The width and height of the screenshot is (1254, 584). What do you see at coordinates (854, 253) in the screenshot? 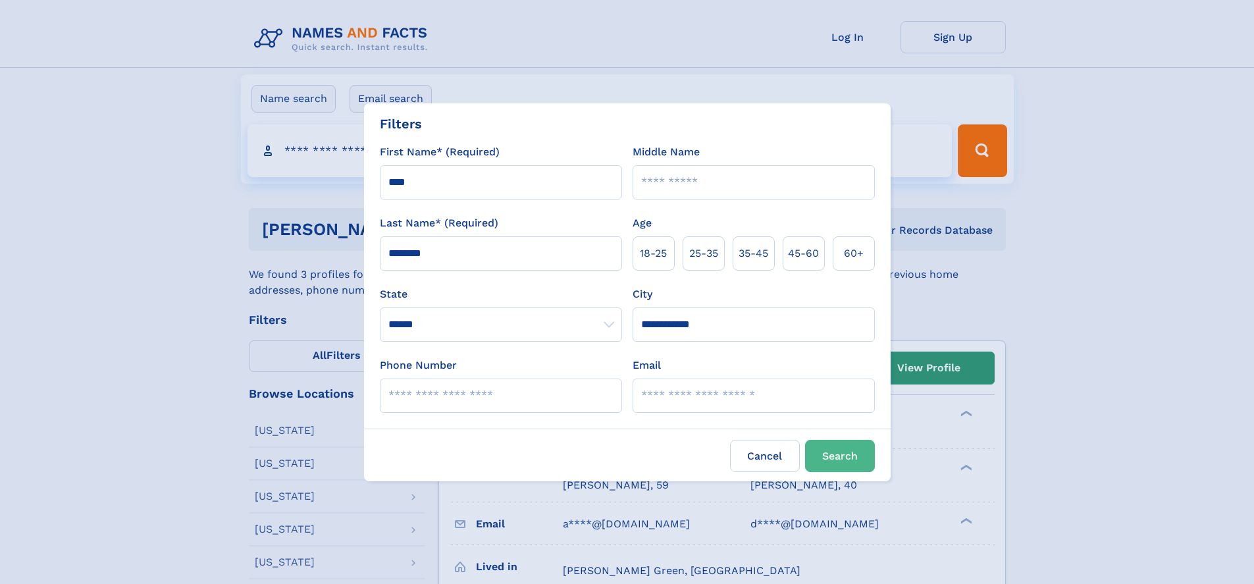
I see `span: 60+` at bounding box center [854, 253].